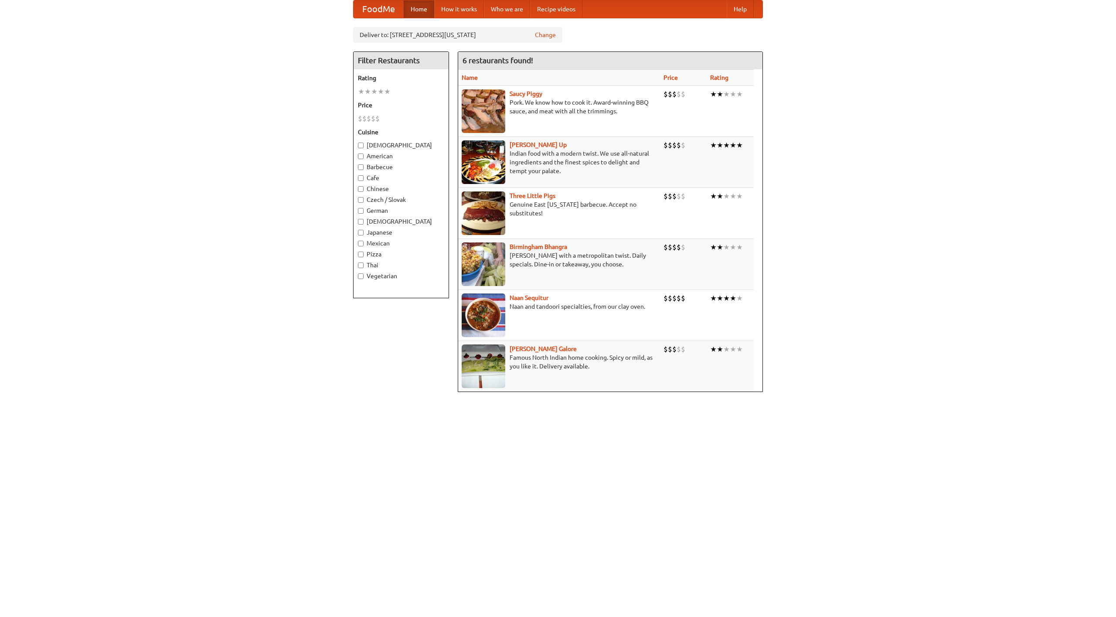  I want to click on label: American, so click(401, 156).